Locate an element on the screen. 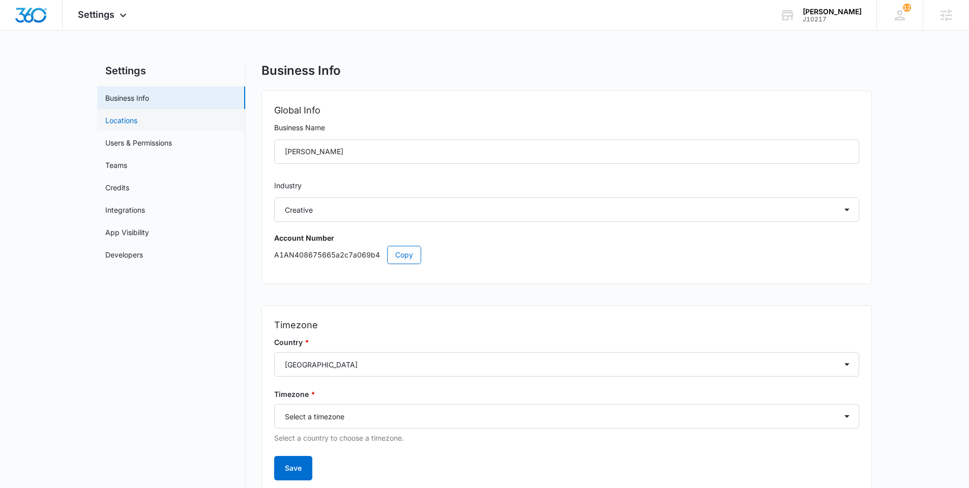  div: account name is located at coordinates (832, 12).